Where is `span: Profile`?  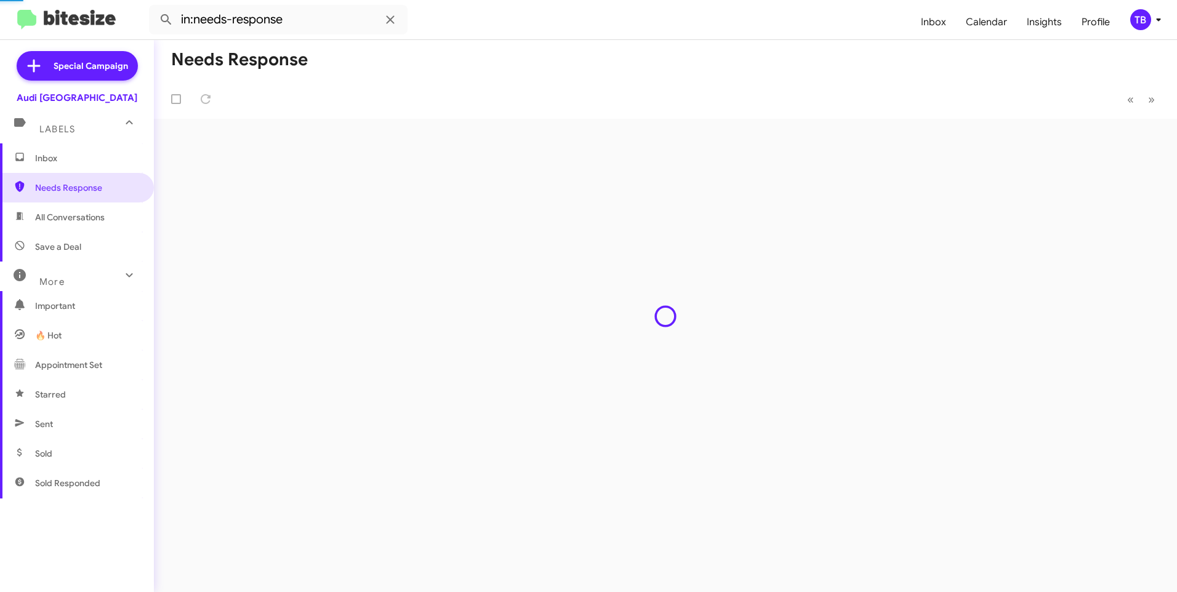
span: Profile is located at coordinates (1096, 22).